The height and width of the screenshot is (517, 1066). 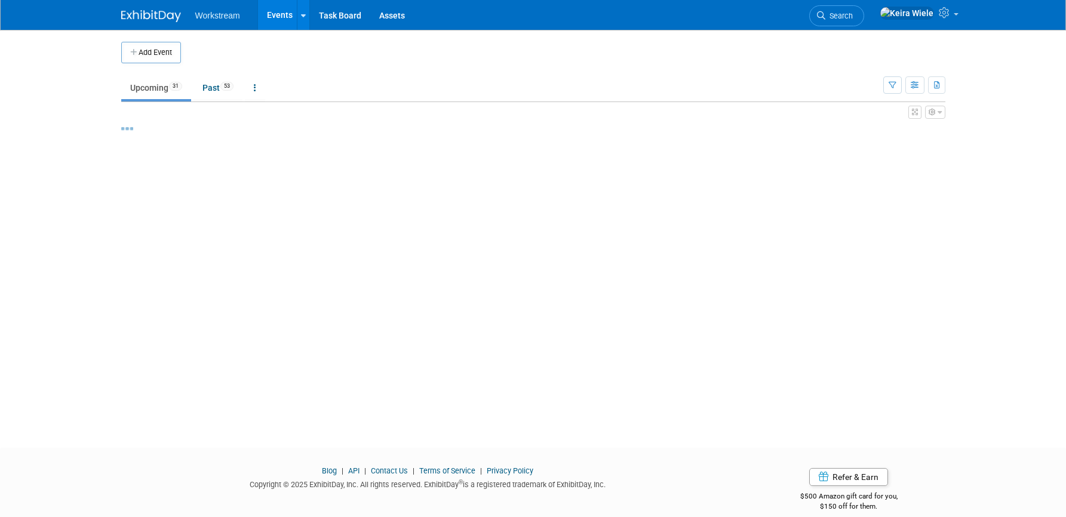 What do you see at coordinates (848, 506) in the screenshot?
I see `div: $150 off for them.` at bounding box center [848, 506].